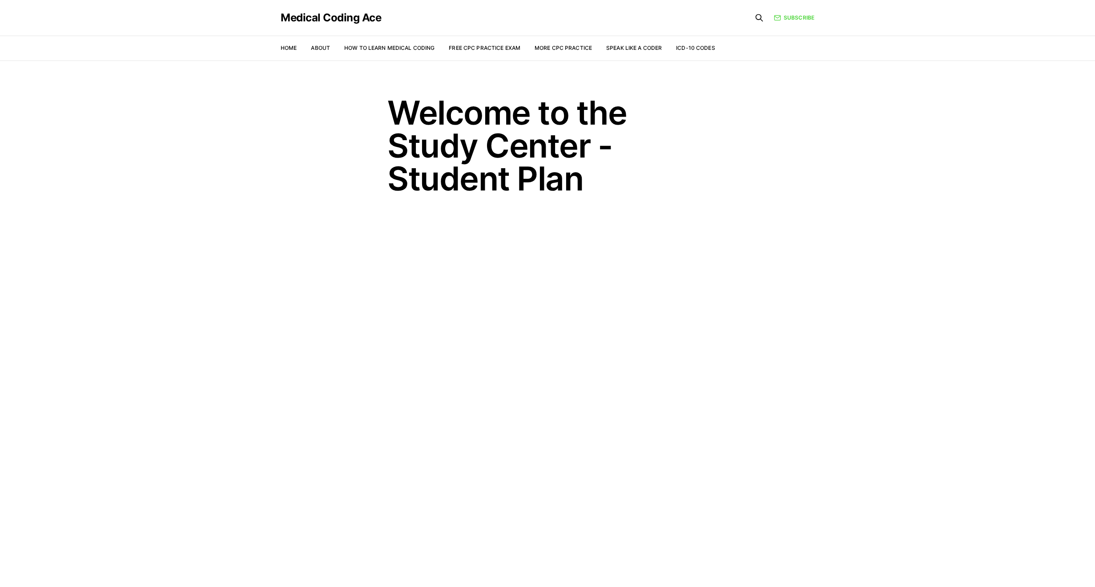 This screenshot has height=587, width=1095. What do you see at coordinates (484, 48) in the screenshot?
I see `a: Free CPC Practice Exam` at bounding box center [484, 48].